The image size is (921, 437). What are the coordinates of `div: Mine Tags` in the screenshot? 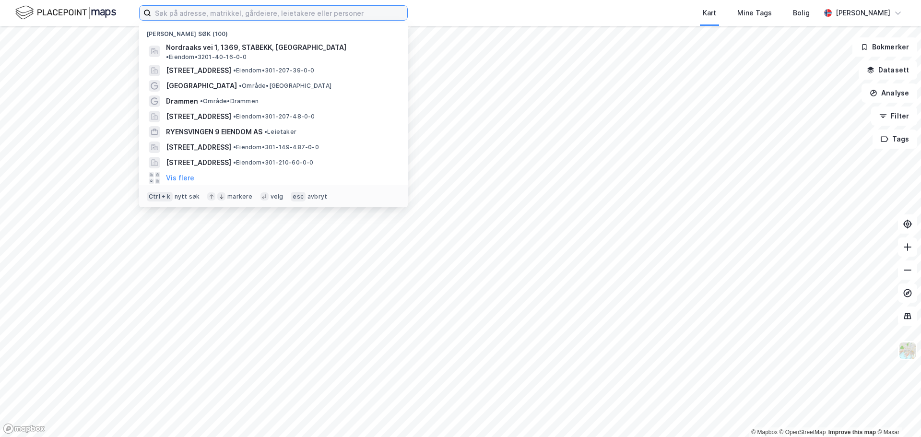 It's located at (755, 13).